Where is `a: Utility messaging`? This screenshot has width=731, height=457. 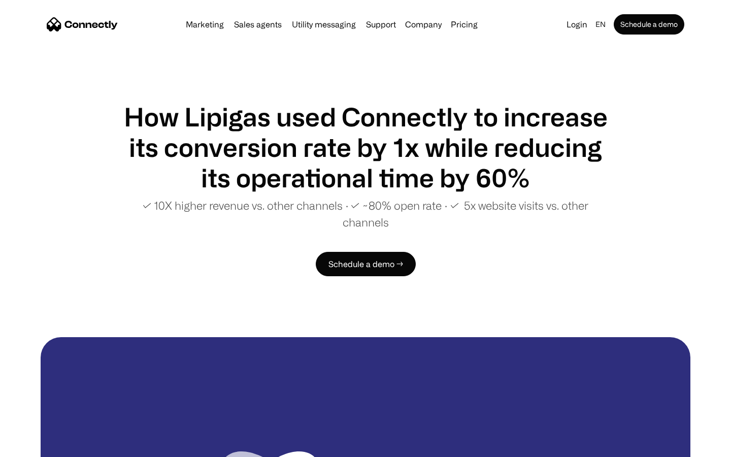 a: Utility messaging is located at coordinates (324, 24).